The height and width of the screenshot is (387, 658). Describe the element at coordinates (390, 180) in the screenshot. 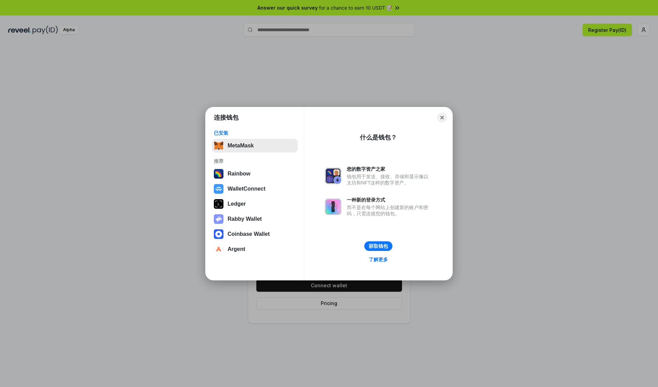

I see `div: 钱包用于发送、接收、存储和显示像以太坊和NFT这样的数字资产。` at that location.